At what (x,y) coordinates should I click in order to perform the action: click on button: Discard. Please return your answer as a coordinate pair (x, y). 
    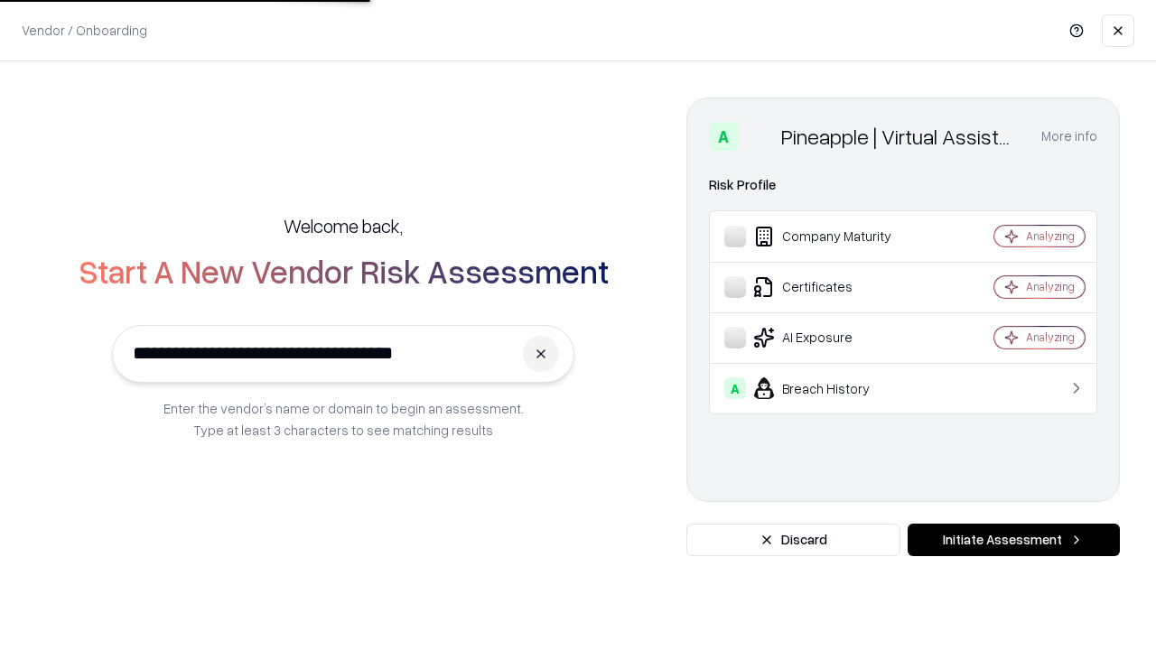
    Looking at the image, I should click on (793, 540).